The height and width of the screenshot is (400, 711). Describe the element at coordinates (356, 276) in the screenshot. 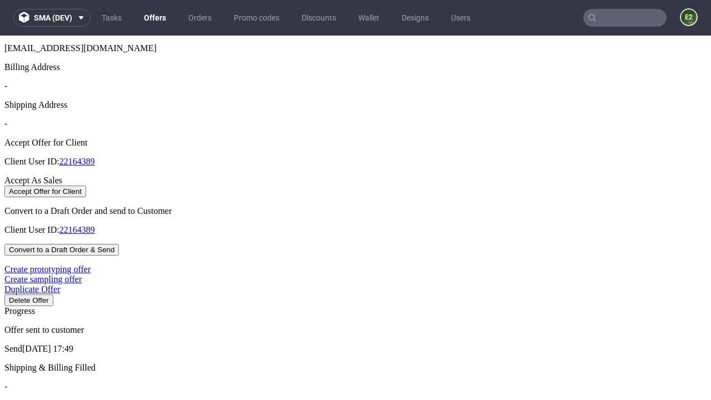

I see `div: Progress` at that location.